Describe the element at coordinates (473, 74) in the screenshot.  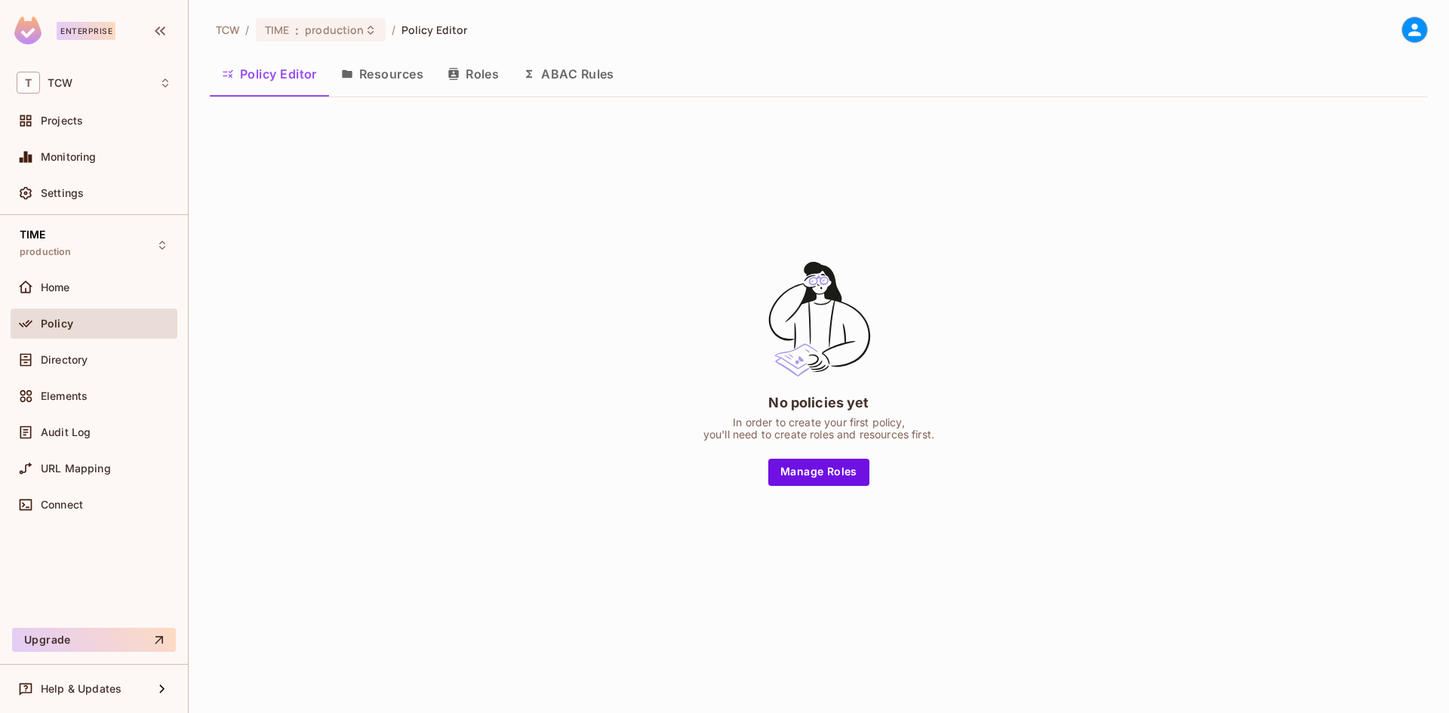
I see `button: Roles` at that location.